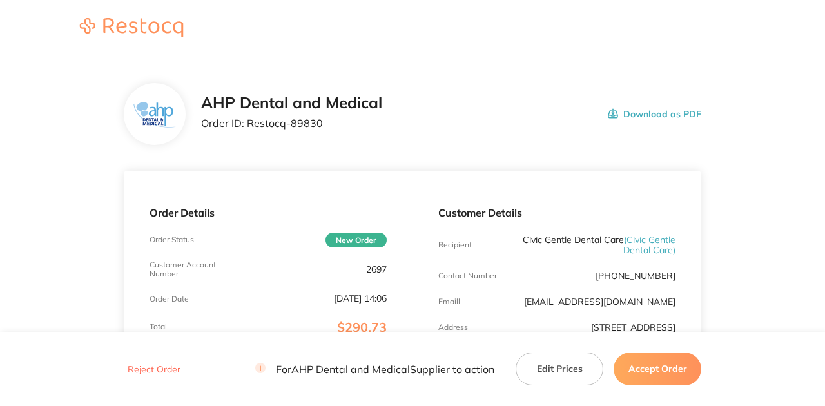  Describe the element at coordinates (596, 245) in the screenshot. I see `p: Civic Gentle Dental Care` at that location.